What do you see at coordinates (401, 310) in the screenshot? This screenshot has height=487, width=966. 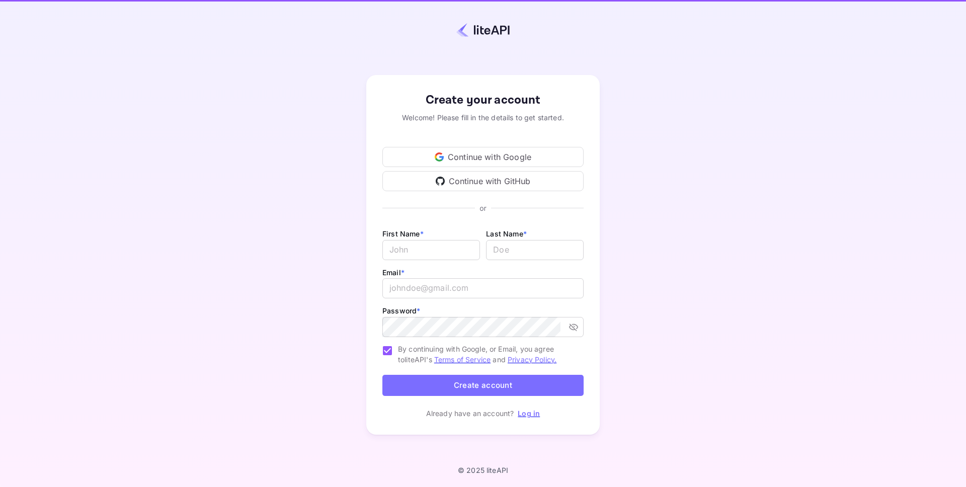 I see `label: Password` at bounding box center [401, 310].